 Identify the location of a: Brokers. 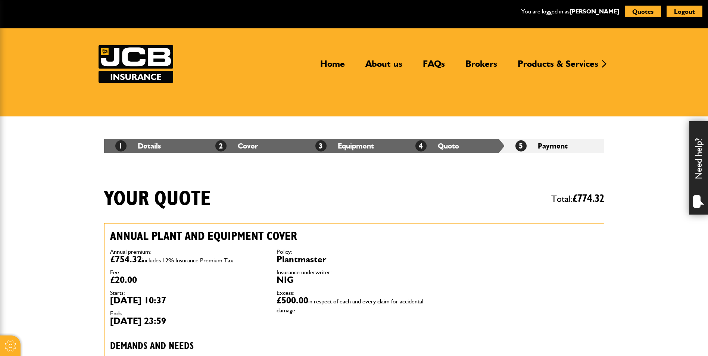
(481, 67).